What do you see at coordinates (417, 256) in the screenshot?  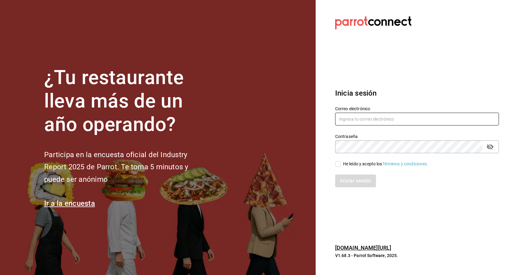 I see `p: V1.68.3 - Parrot Software, 2025.` at bounding box center [417, 256].